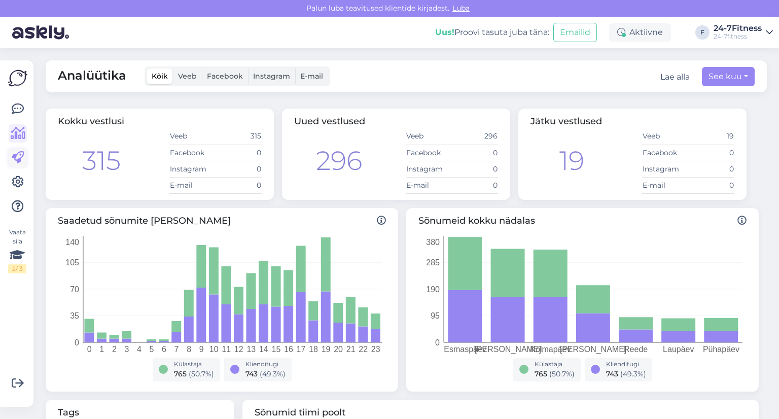  What do you see at coordinates (75, 316) in the screenshot?
I see `tspan: 35` at bounding box center [75, 316].